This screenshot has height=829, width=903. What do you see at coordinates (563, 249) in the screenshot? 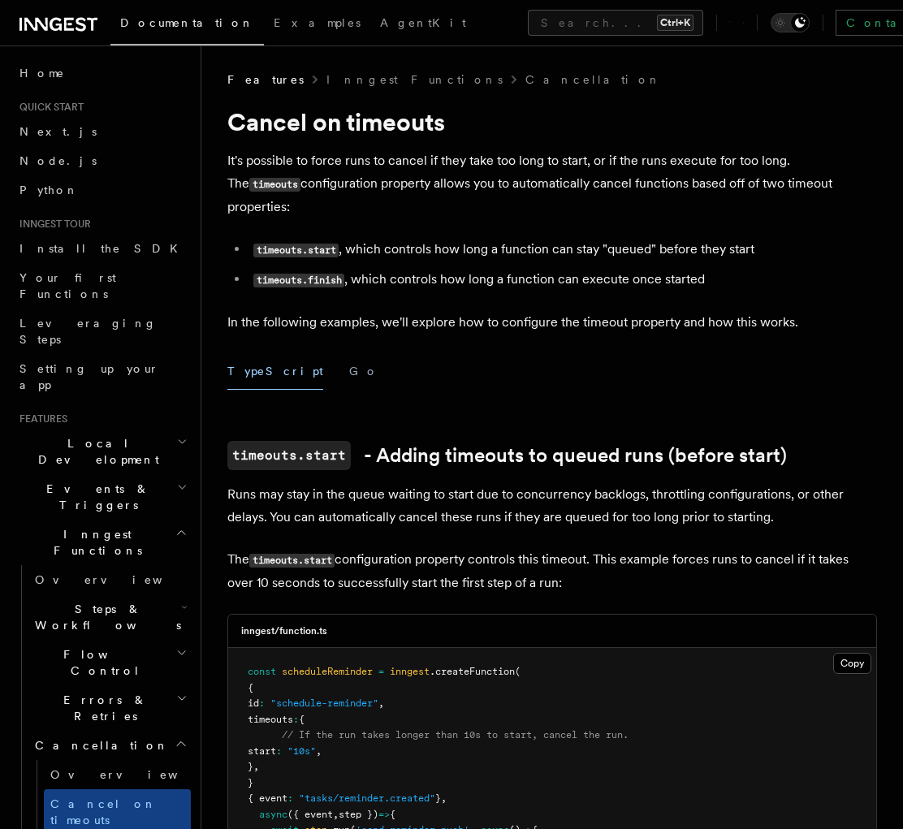
I see `li: , which controls how long a function can stay "queued" before they start` at bounding box center [563, 249].